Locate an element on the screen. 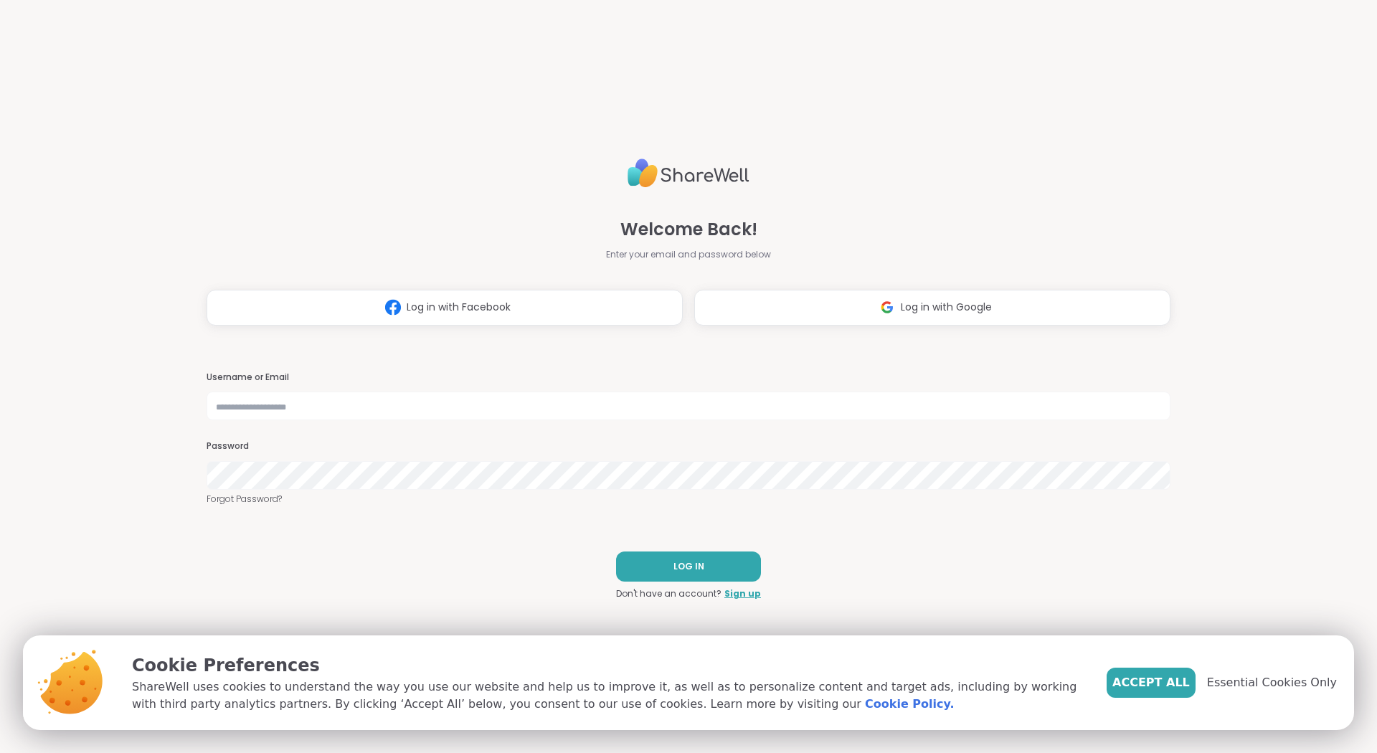 The image size is (1377, 753). button: LOG IN is located at coordinates (688, 566).